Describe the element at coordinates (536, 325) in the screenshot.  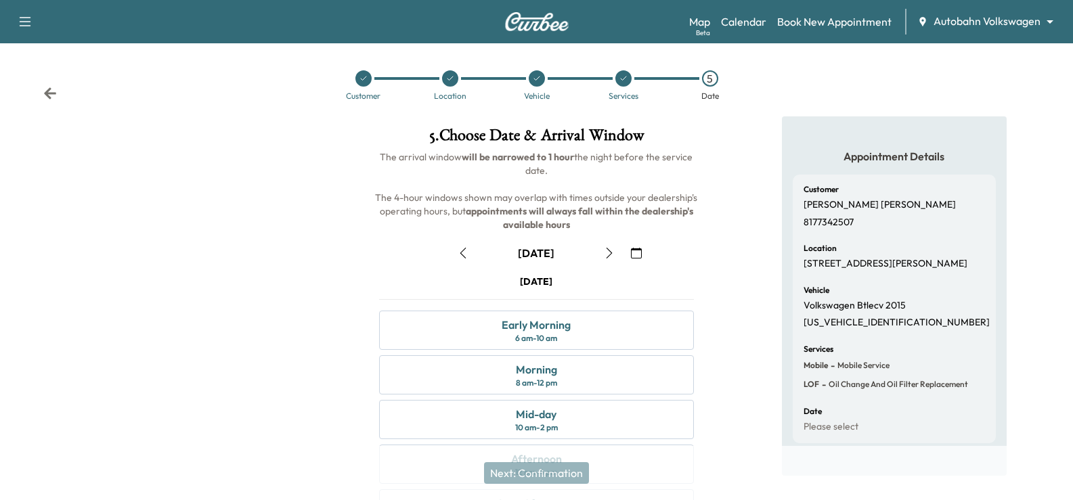
I see `div: Early Morning` at that location.